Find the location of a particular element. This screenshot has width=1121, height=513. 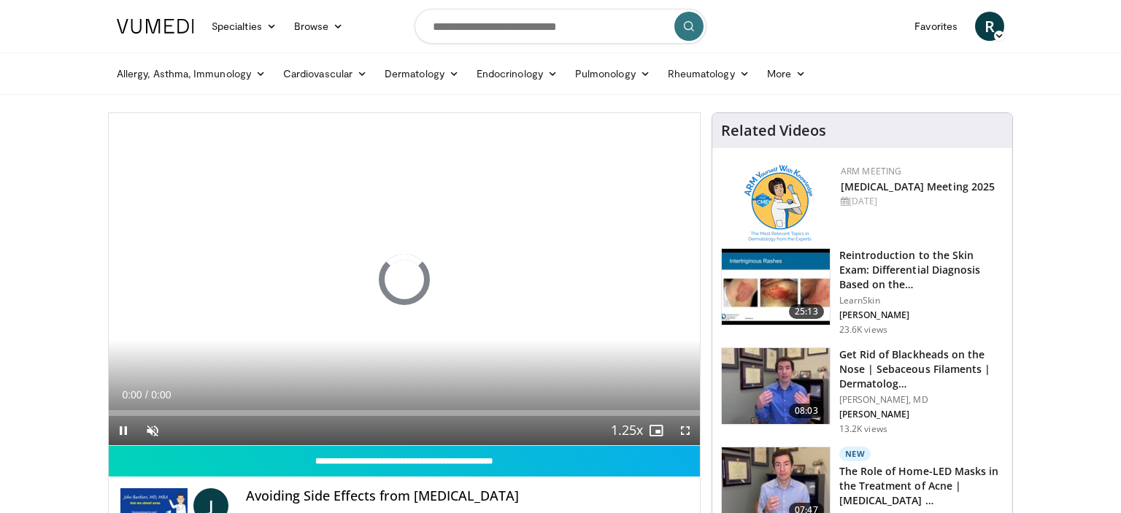

p: LearnSkin is located at coordinates (921, 301).